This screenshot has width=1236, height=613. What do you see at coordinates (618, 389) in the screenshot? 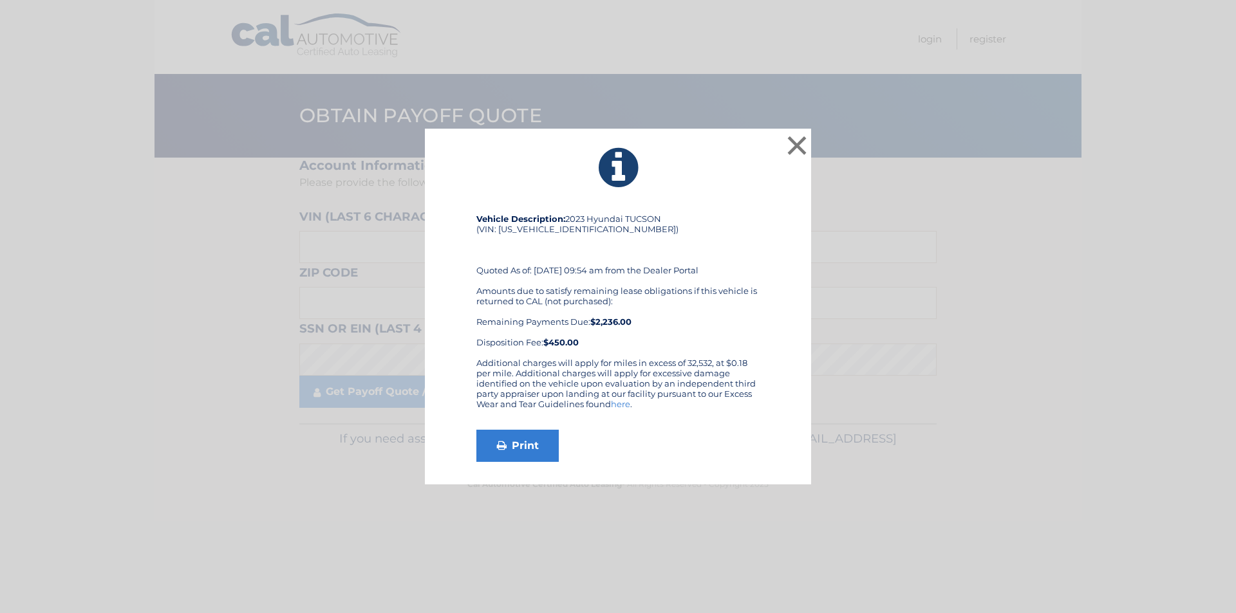
I see `div: Additional charges will apply for miles in excess of 32,532, at $0.18 per mile. Additional charge...` at bounding box center [618, 389].